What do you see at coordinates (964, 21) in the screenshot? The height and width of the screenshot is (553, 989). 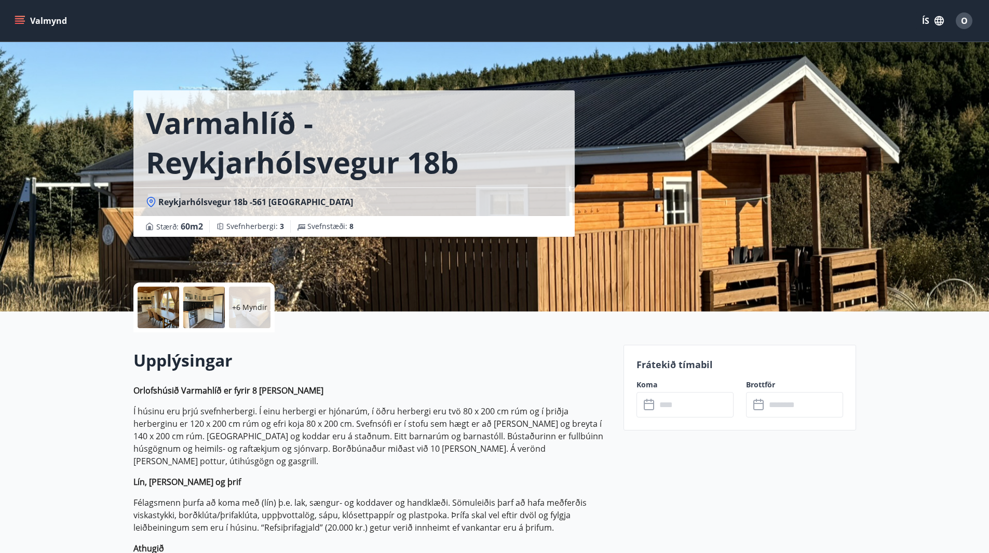 I see `span: O` at bounding box center [964, 21].